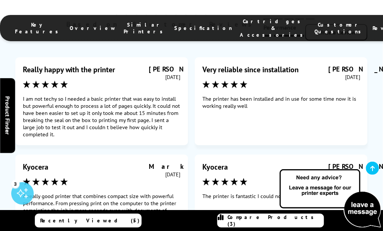 The height and width of the screenshot is (231, 383). Describe the element at coordinates (90, 221) in the screenshot. I see `span: Recently Viewed (5)` at that location.